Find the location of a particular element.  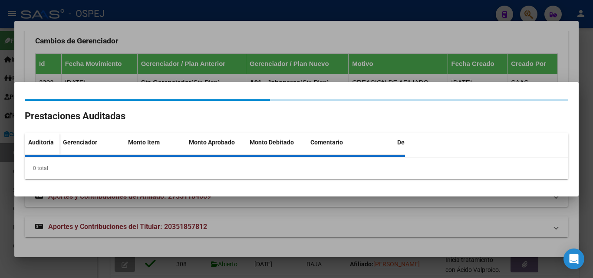

datatable-header-cell: Monto Item is located at coordinates (155, 151).